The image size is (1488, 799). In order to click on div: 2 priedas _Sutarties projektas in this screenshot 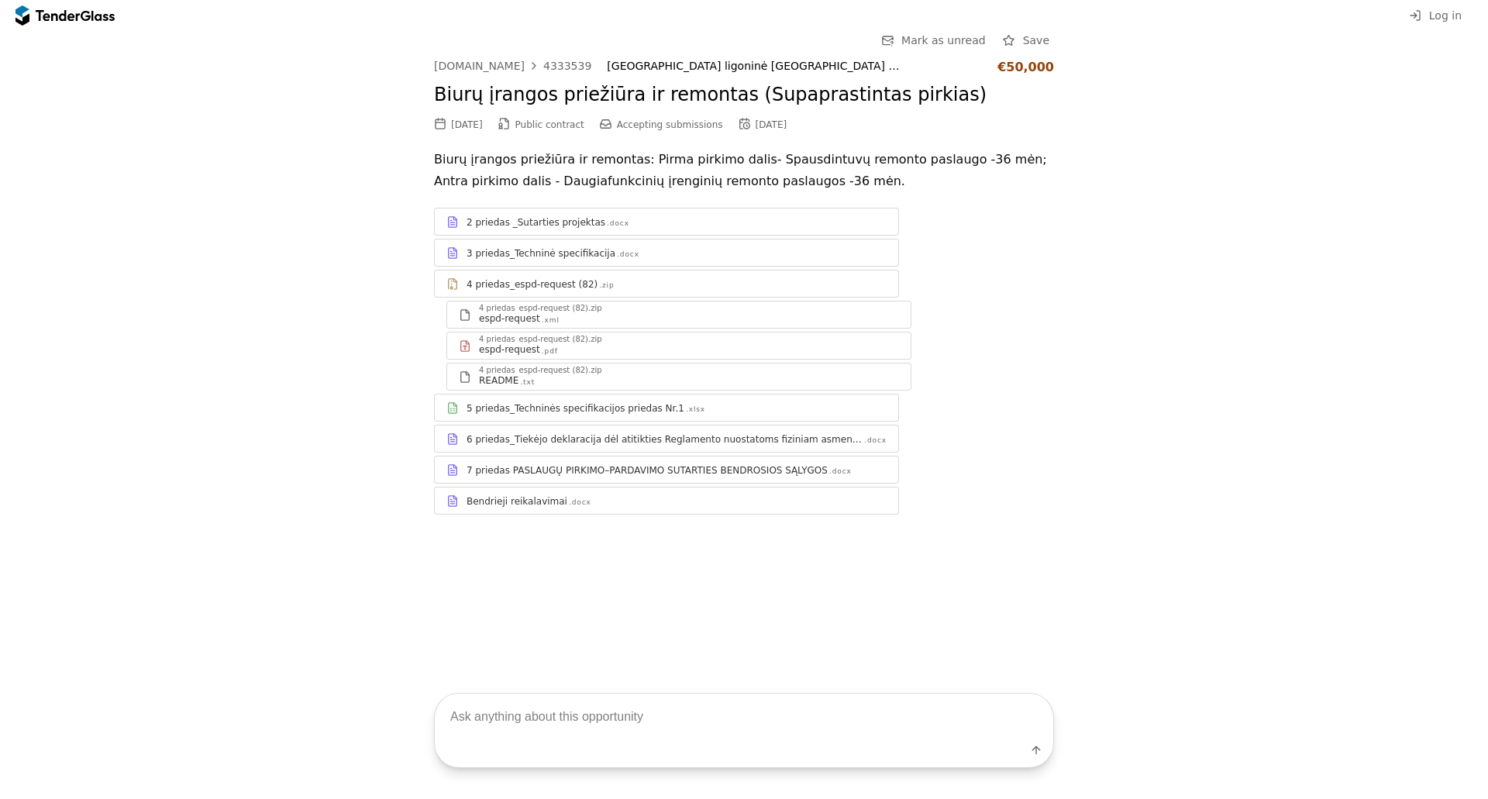, I will do `click(536, 222)`.